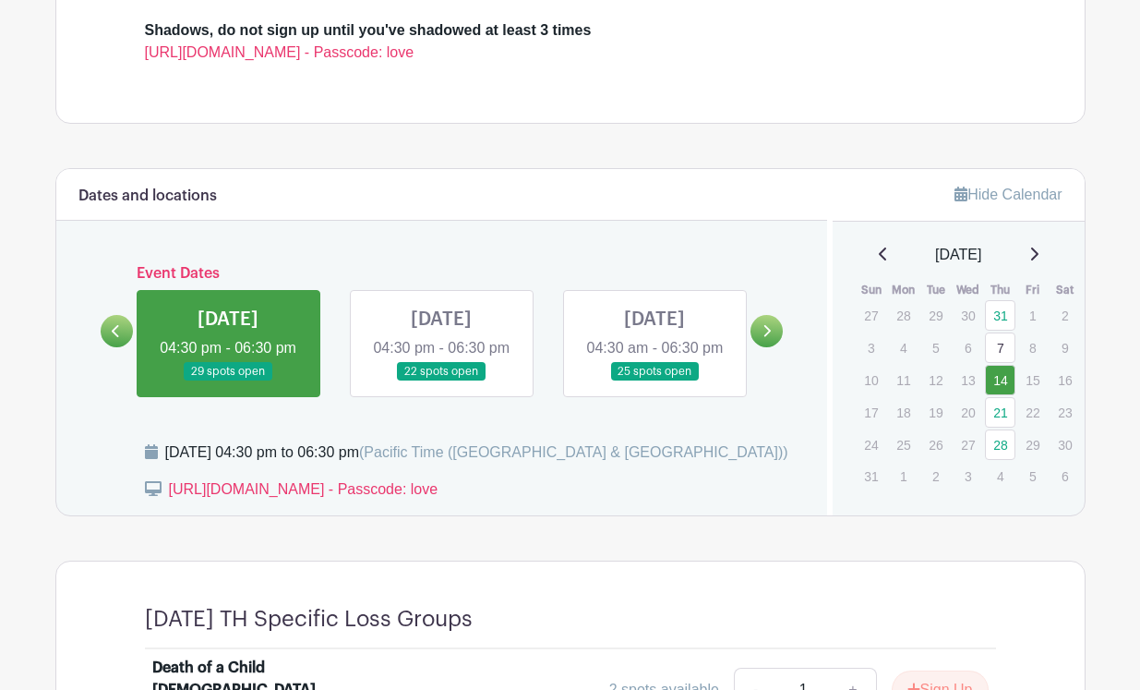 The width and height of the screenshot is (1140, 690). I want to click on p: 23, so click(1065, 412).